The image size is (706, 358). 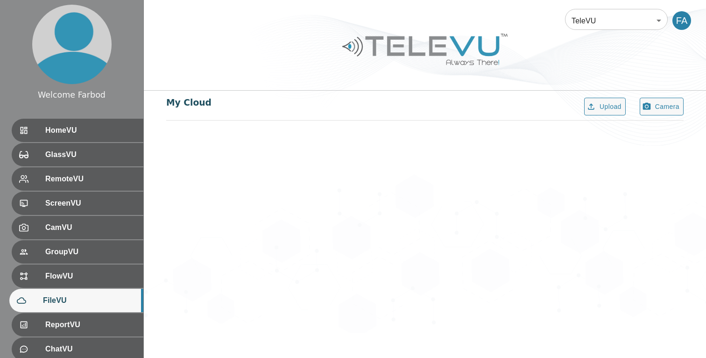 I want to click on img: profile.png, so click(x=72, y=44).